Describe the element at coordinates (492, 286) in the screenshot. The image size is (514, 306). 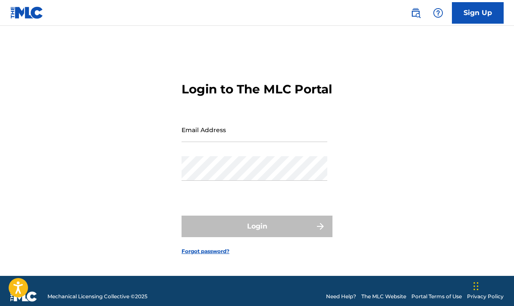
I see `div: Chat Widget` at that location.